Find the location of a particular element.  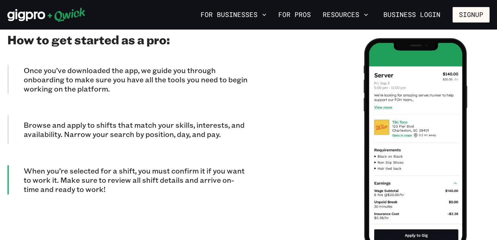

div: Browse and apply to shifts that match your skills, interests, and availability. Narrow your searc... is located at coordinates (128, 130).